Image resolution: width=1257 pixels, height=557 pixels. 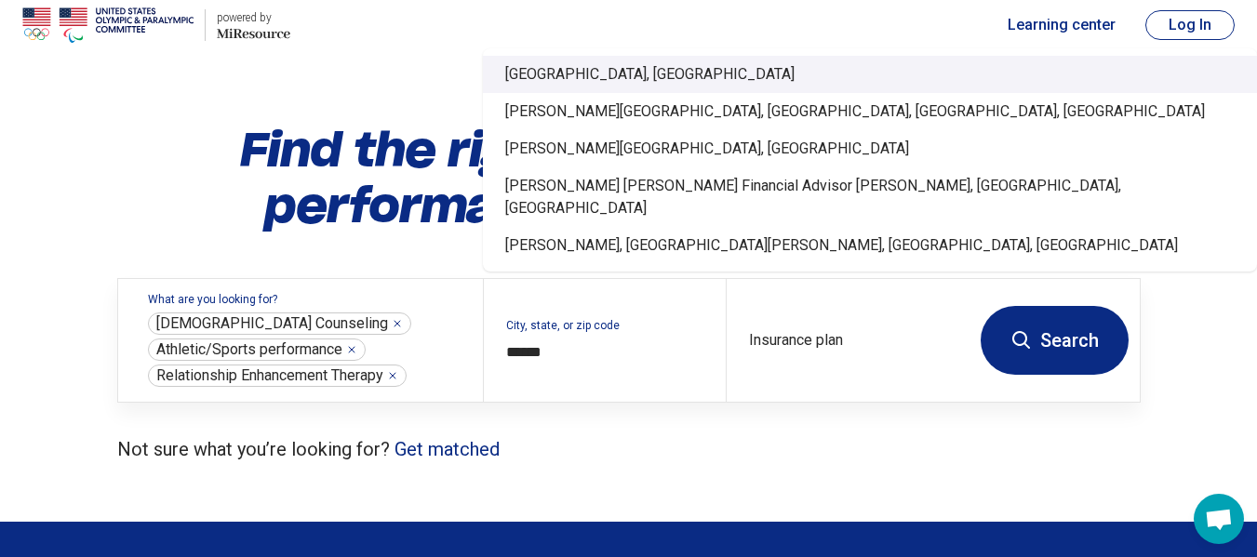 What do you see at coordinates (397, 324) in the screenshot?
I see `button: Christian Counseling` at bounding box center [397, 324].